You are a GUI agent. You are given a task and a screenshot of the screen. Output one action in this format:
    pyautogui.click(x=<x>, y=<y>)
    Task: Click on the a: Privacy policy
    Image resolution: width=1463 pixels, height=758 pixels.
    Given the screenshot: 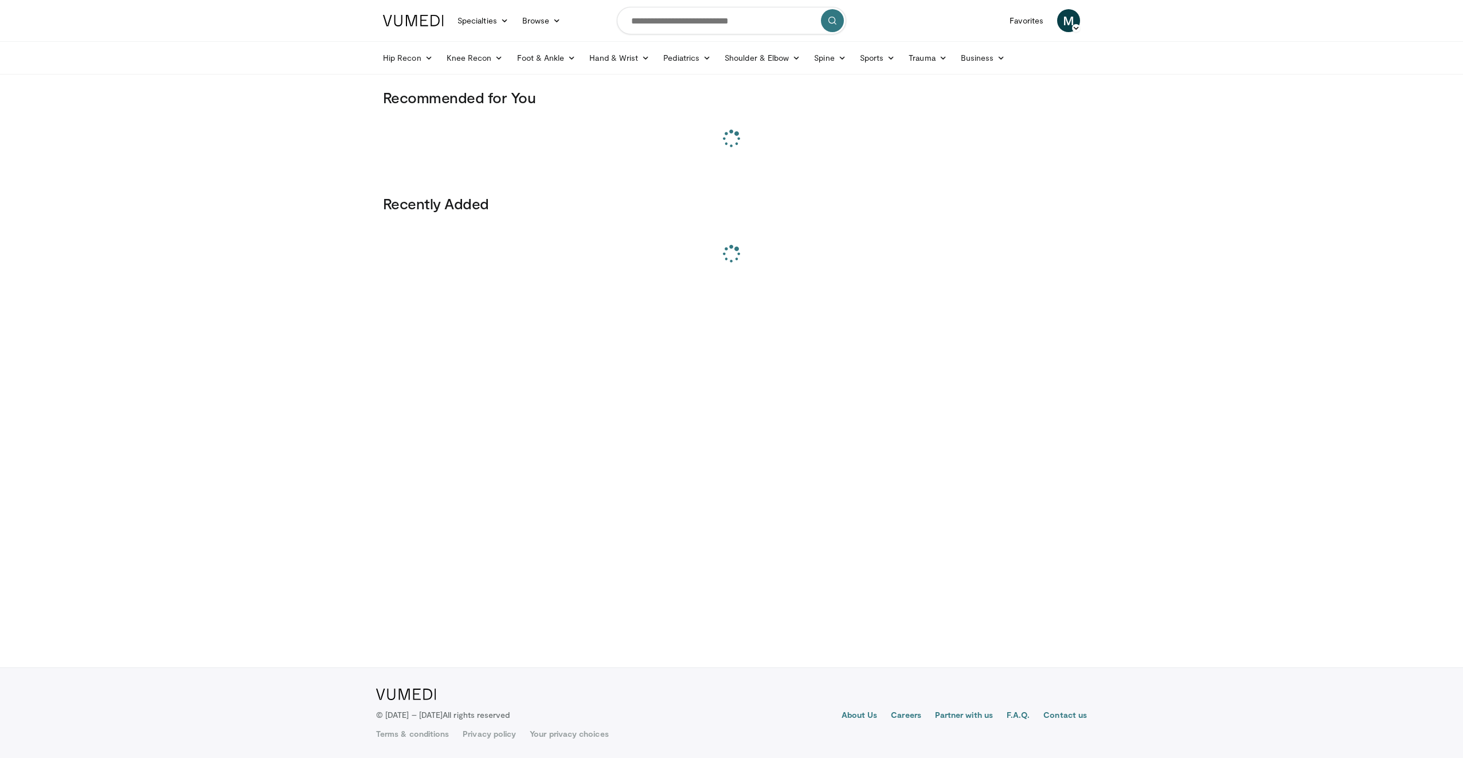 What is the action you would take?
    pyautogui.click(x=489, y=734)
    